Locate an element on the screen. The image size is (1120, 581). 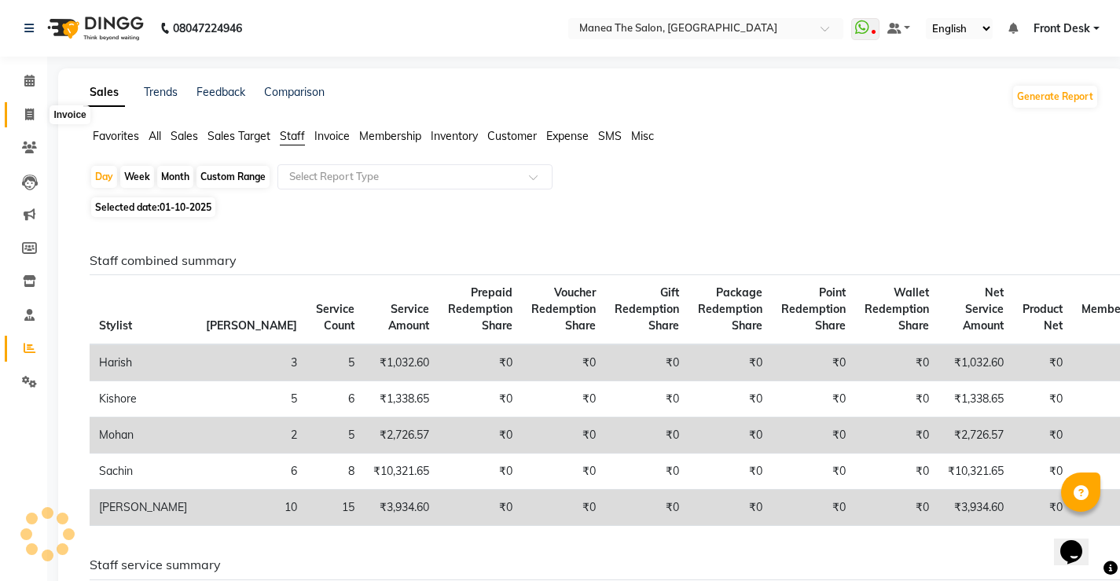
span: SMS is located at coordinates (610, 136).